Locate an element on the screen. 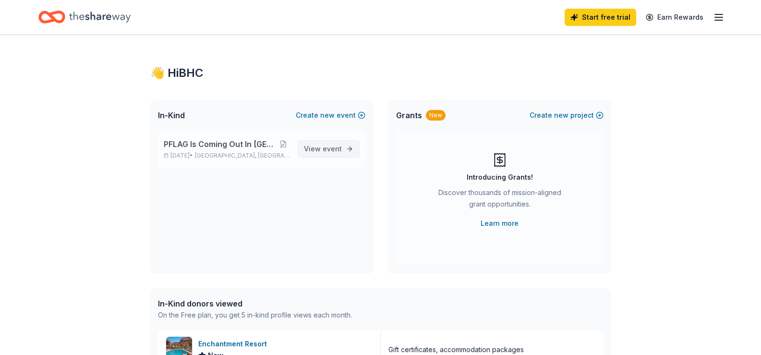  div: Enchantment Resort is located at coordinates (234, 344).